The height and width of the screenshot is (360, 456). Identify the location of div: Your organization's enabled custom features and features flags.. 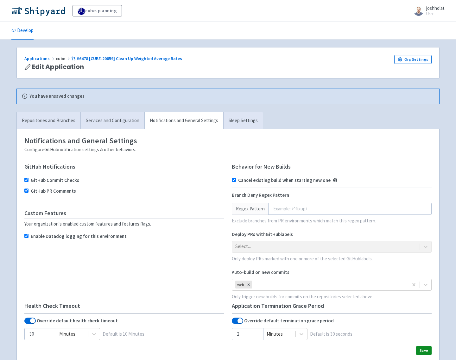
(124, 224).